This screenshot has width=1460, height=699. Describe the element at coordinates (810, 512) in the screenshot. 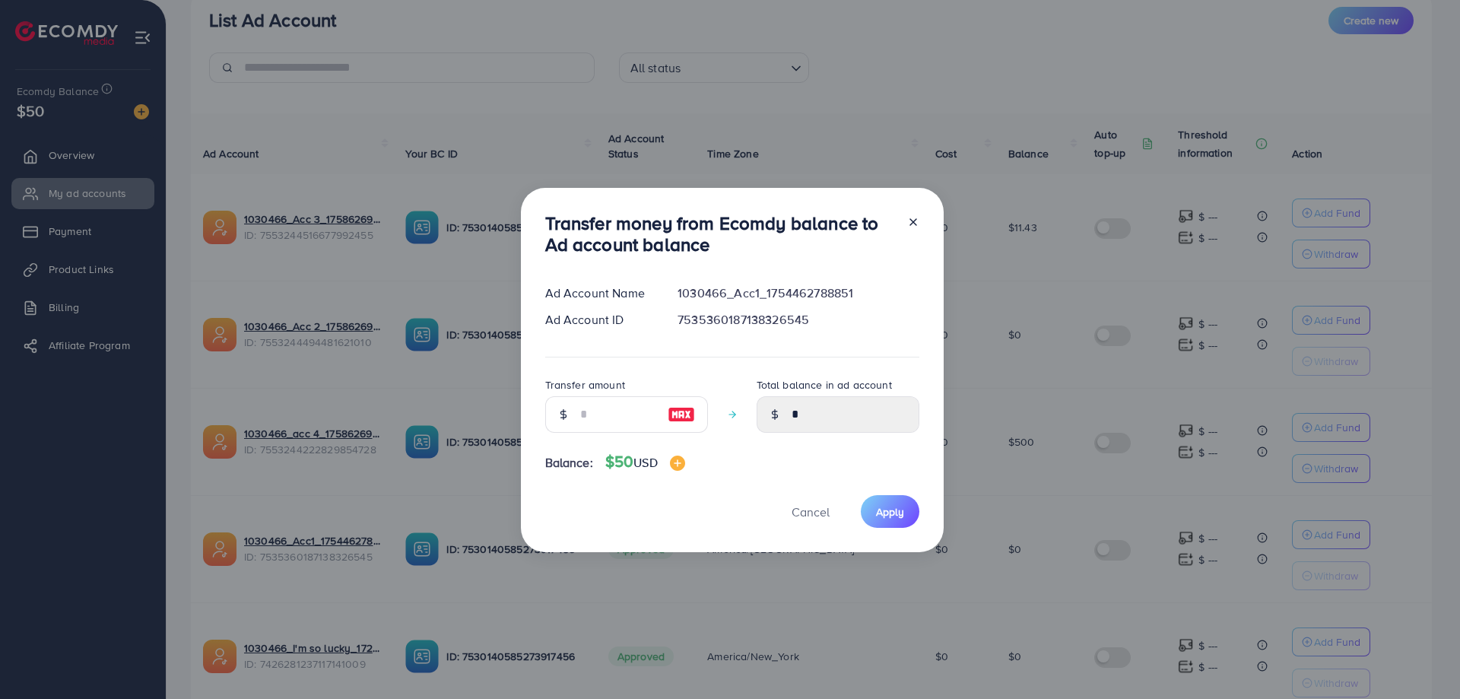

I see `span: Cancel` at that location.